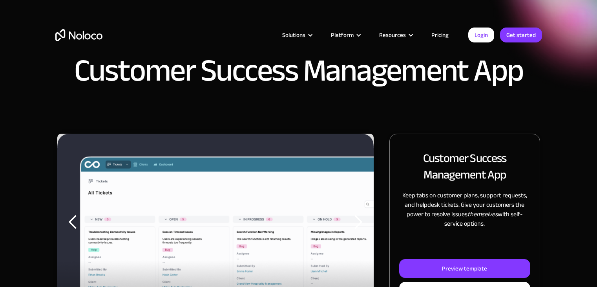 The height and width of the screenshot is (287, 597). I want to click on a: home, so click(79, 35).